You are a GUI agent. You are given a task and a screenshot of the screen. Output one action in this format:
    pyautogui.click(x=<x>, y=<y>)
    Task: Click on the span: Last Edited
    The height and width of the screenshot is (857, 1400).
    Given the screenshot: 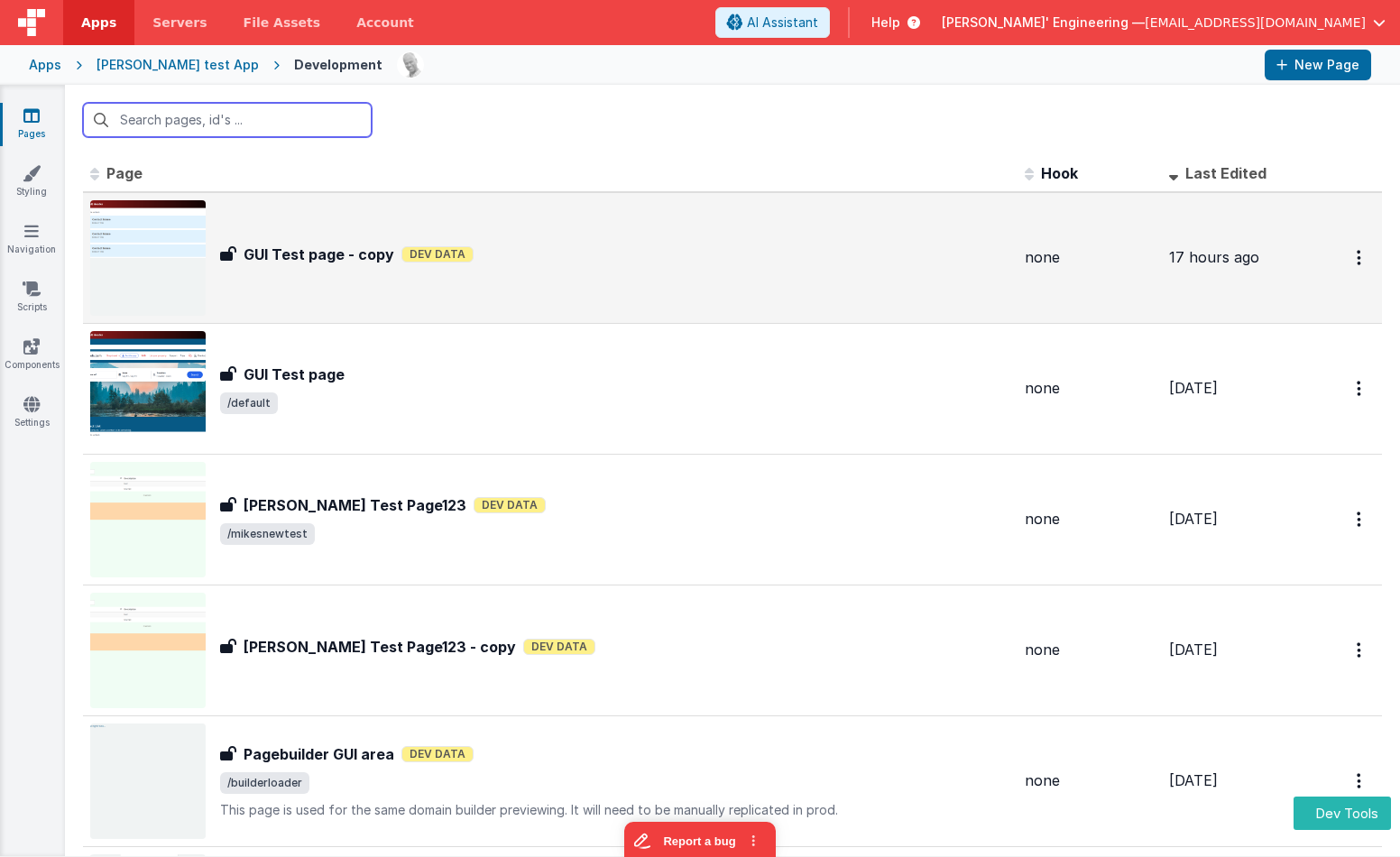 What is the action you would take?
    pyautogui.click(x=1226, y=173)
    